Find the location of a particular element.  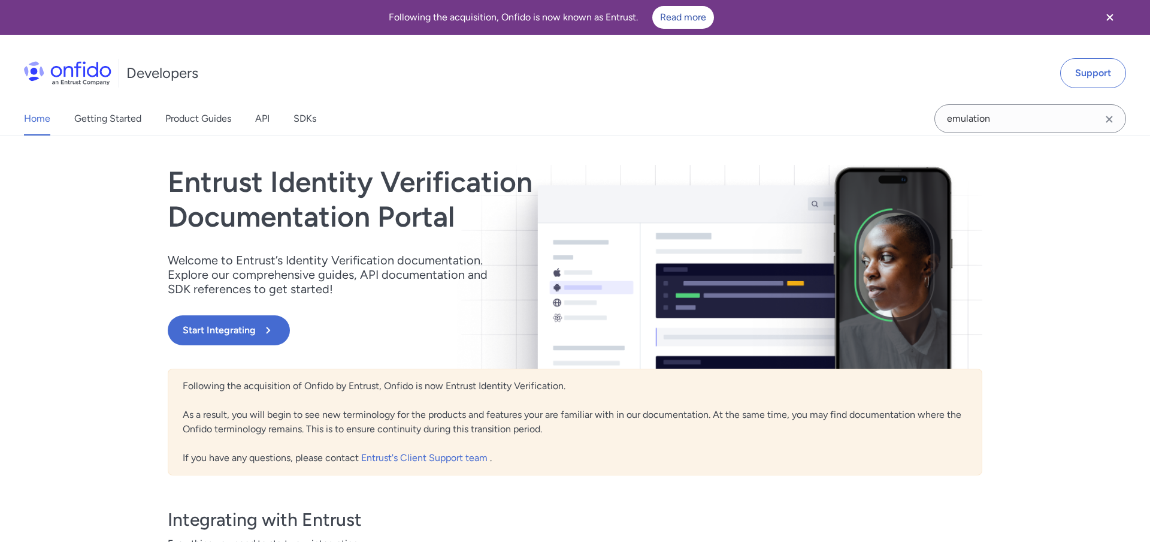

button: Close banner is located at coordinates (1110, 17).